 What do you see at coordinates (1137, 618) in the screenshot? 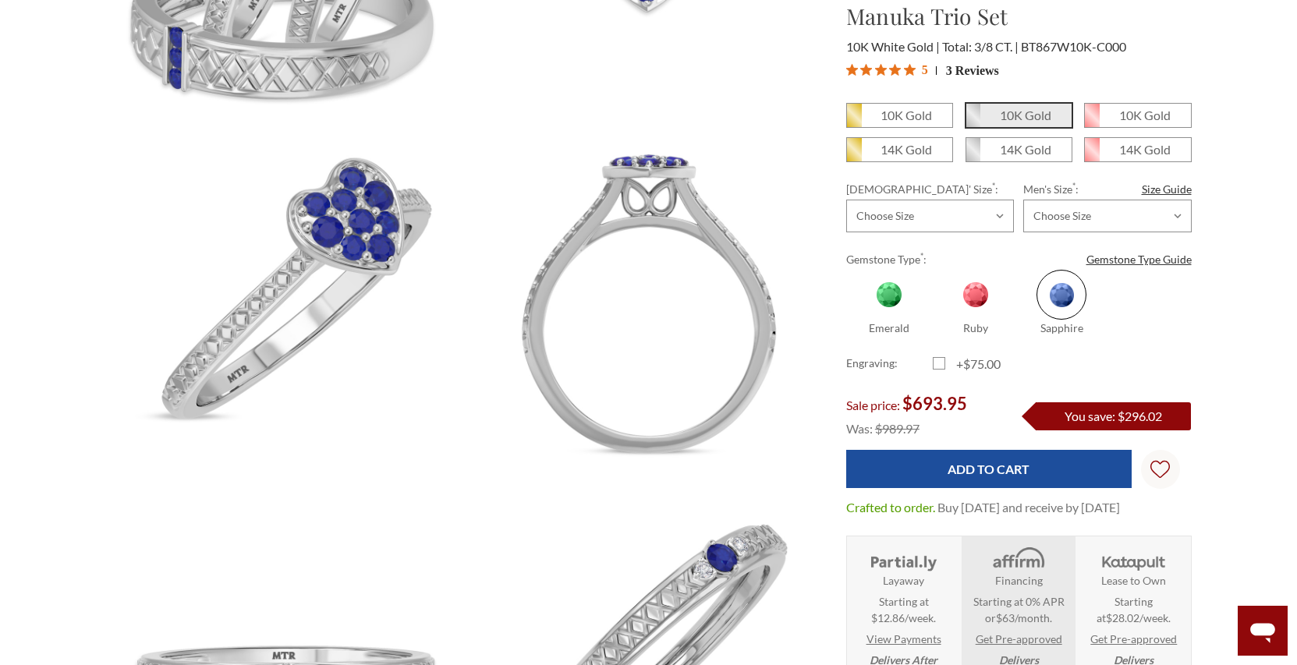
I see `span: $28.02/week` at bounding box center [1137, 618].